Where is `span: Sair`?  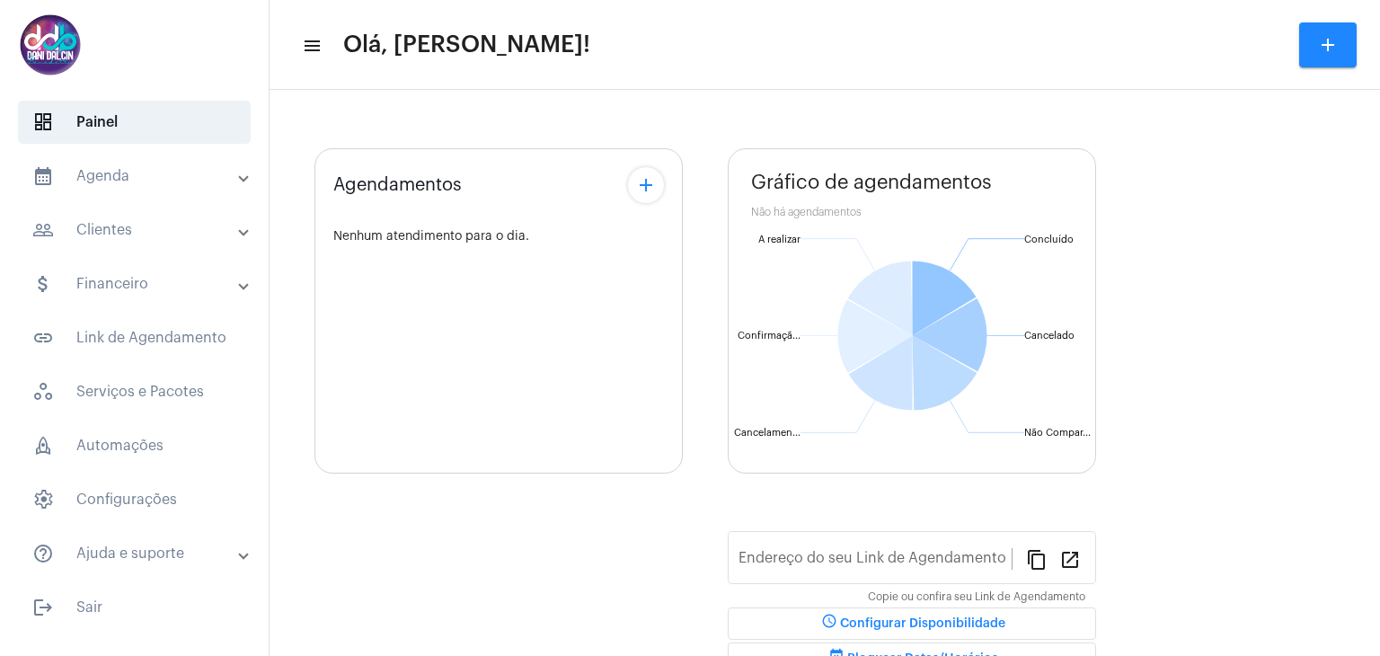 span: Sair is located at coordinates (134, 607).